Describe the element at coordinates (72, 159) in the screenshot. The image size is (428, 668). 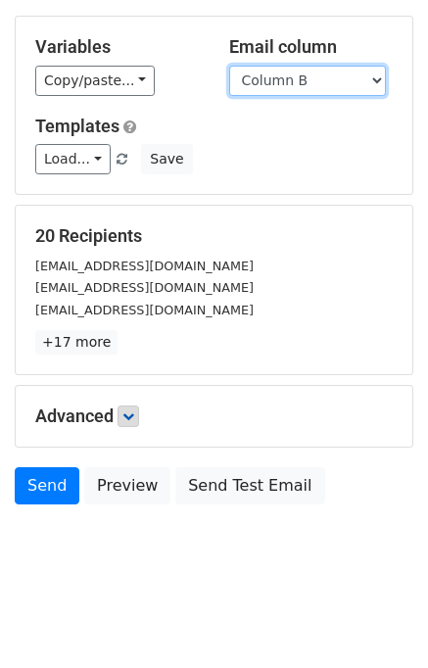
I see `a: Load...` at that location.